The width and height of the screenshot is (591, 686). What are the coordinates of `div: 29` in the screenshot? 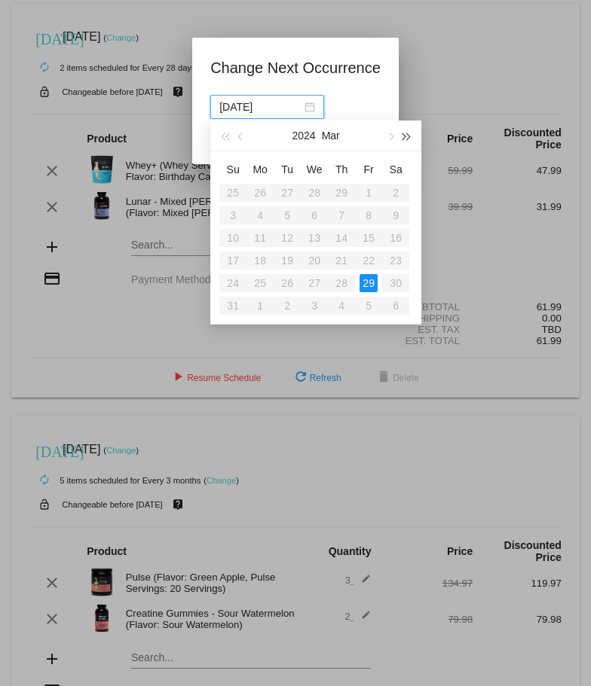 It's located at (368, 283).